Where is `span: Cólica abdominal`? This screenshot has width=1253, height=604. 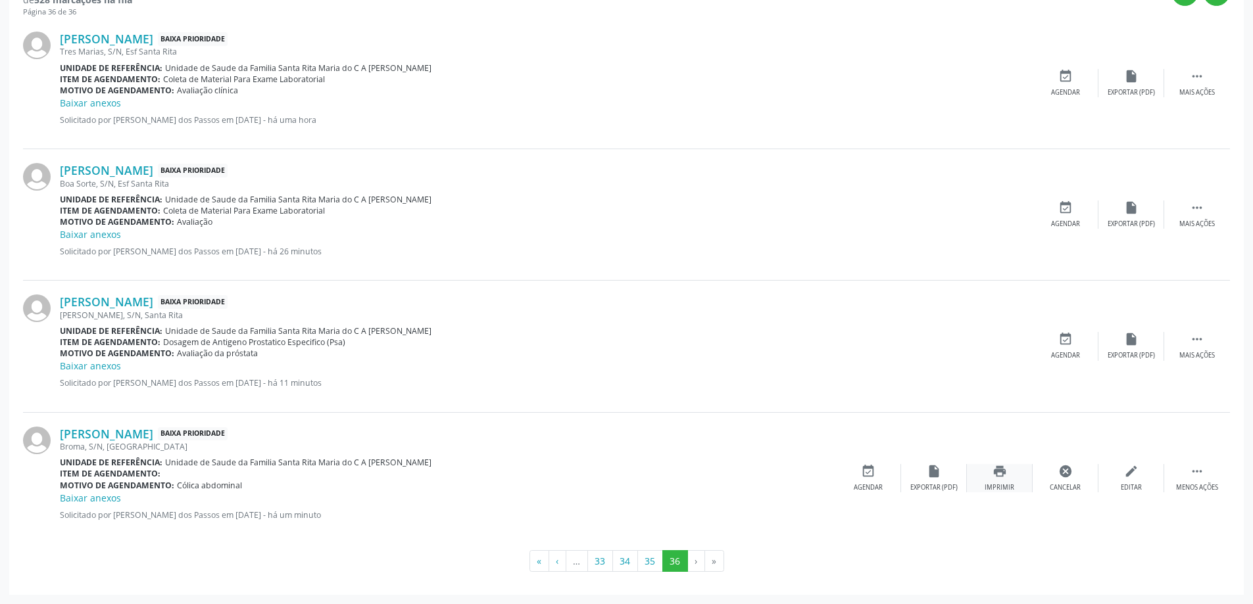 span: Cólica abdominal is located at coordinates (209, 485).